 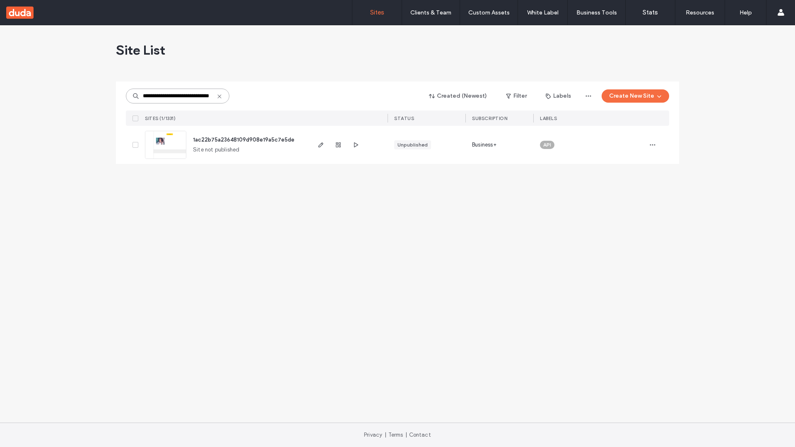 What do you see at coordinates (516, 96) in the screenshot?
I see `button: Filter` at bounding box center [516, 96].